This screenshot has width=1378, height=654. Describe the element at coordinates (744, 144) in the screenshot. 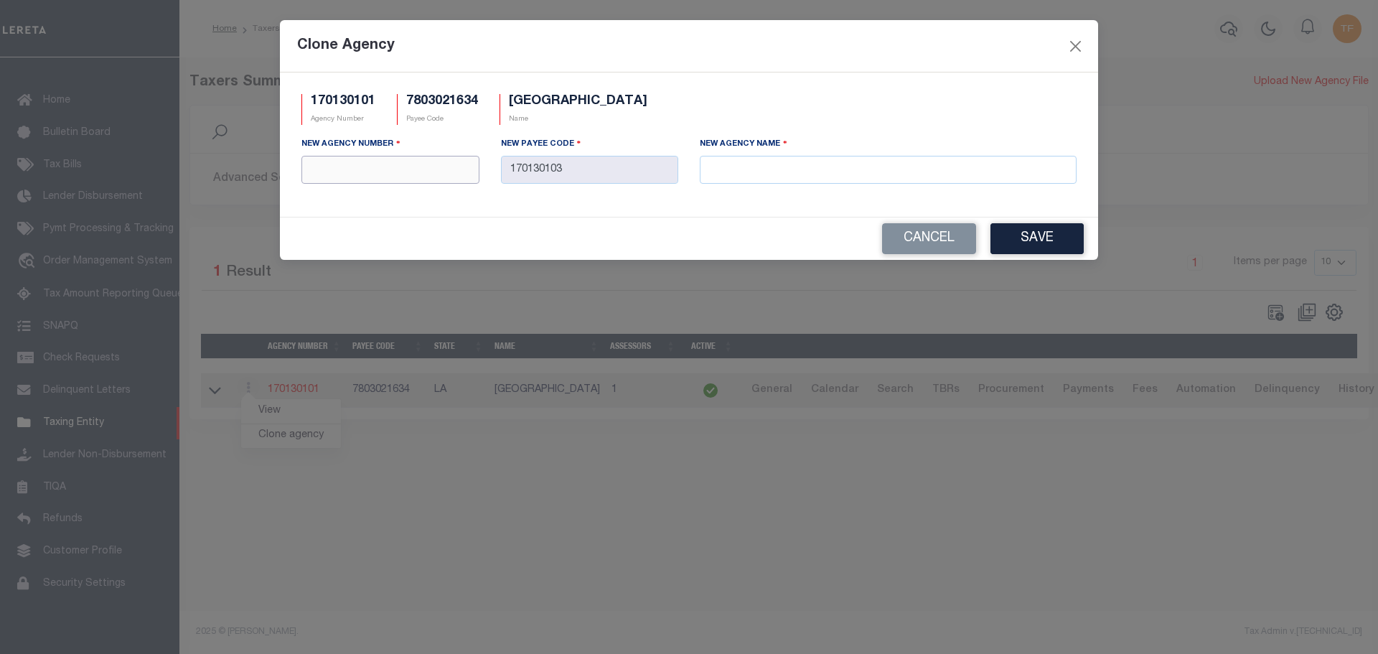

I see `label: New Agency Name` at that location.